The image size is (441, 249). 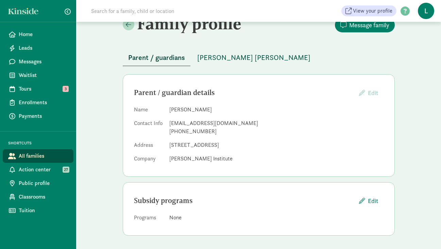 I want to click on a: View your profile, so click(x=369, y=11).